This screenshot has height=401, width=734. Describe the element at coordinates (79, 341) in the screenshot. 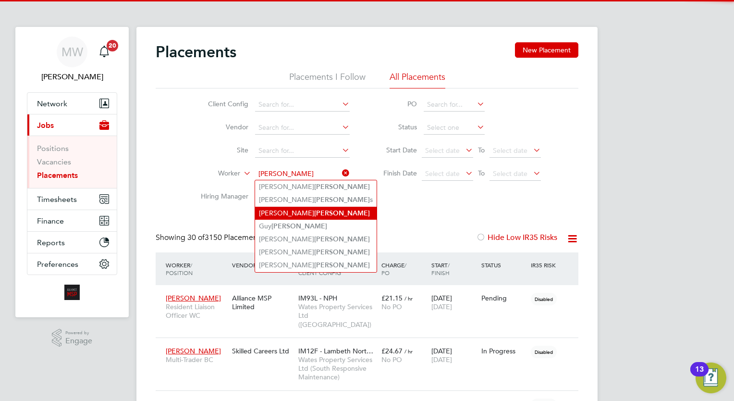

I see `span: Engage` at that location.